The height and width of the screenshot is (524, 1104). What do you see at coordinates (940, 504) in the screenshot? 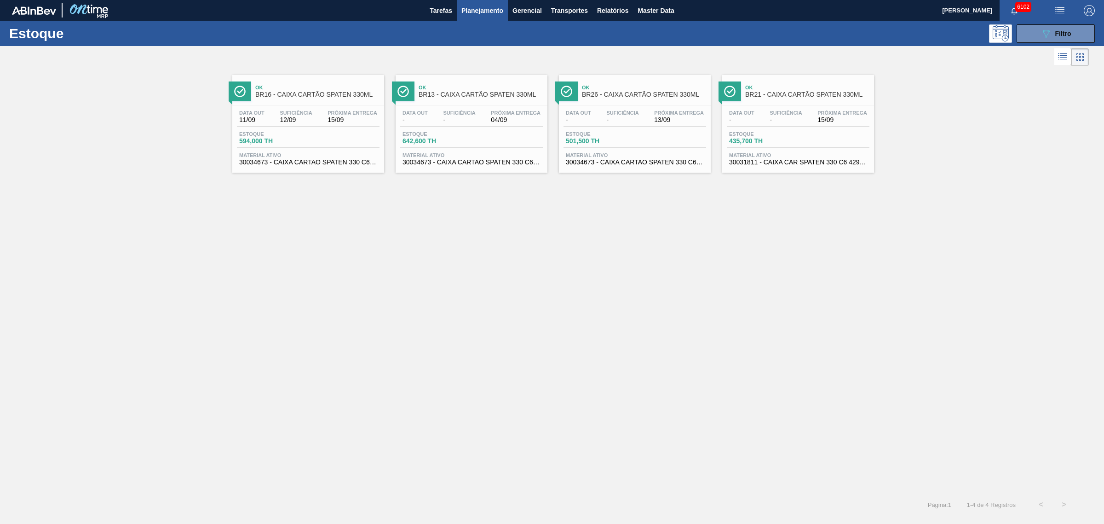
I see `span: Página : 1` at bounding box center [940, 504].